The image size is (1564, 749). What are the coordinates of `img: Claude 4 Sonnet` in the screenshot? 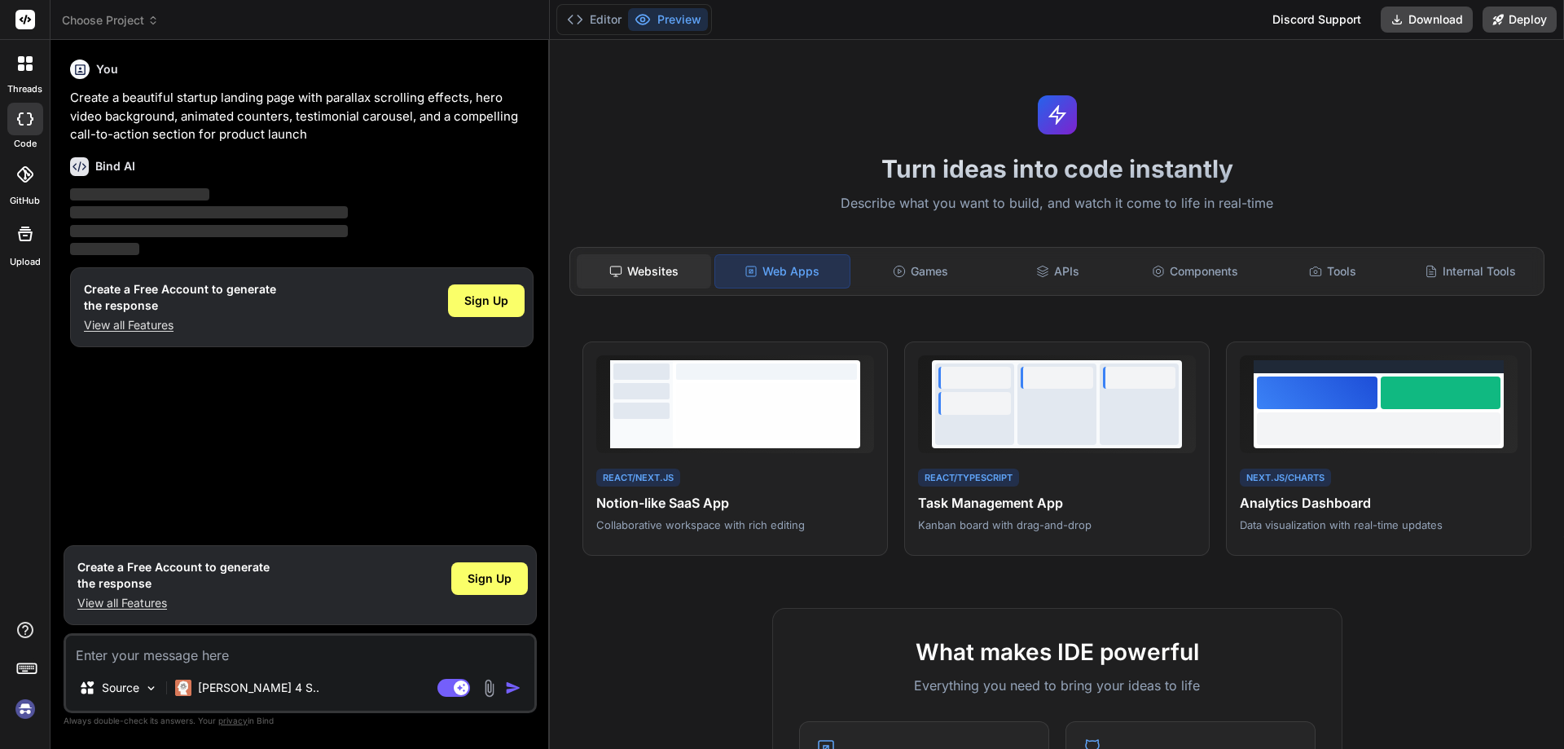 It's located at (183, 688).